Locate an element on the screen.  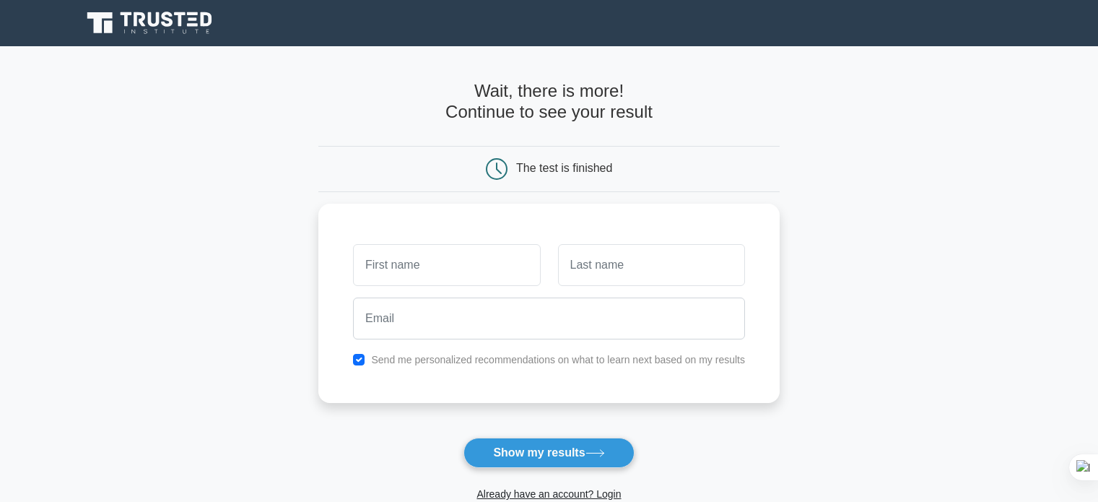
h4: Wait, there is more! Continue to see your result is located at coordinates (549, 102).